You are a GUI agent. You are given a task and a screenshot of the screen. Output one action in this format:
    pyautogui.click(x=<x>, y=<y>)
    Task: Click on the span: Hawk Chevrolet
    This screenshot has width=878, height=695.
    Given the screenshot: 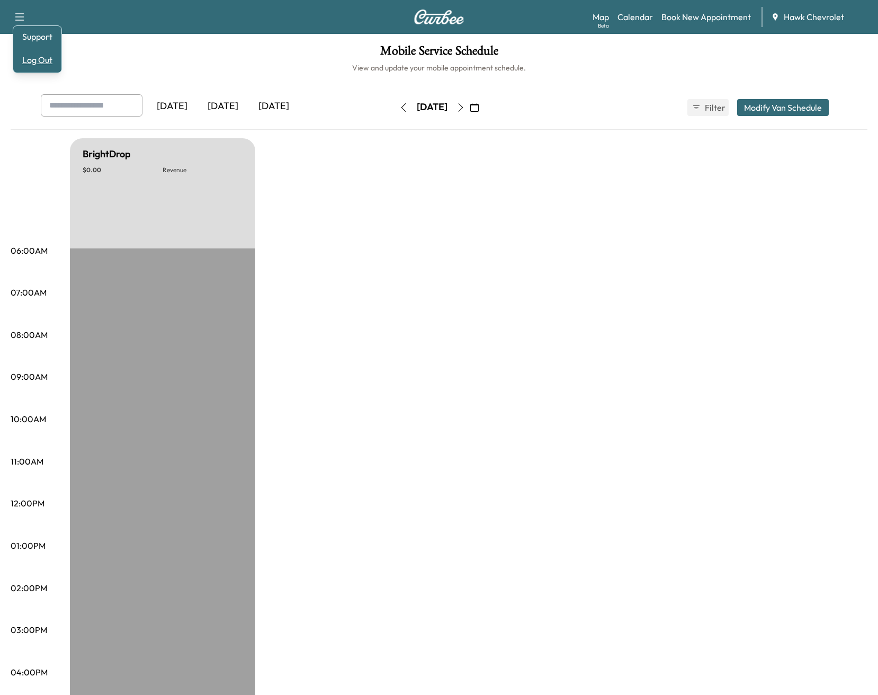 What is the action you would take?
    pyautogui.click(x=814, y=17)
    